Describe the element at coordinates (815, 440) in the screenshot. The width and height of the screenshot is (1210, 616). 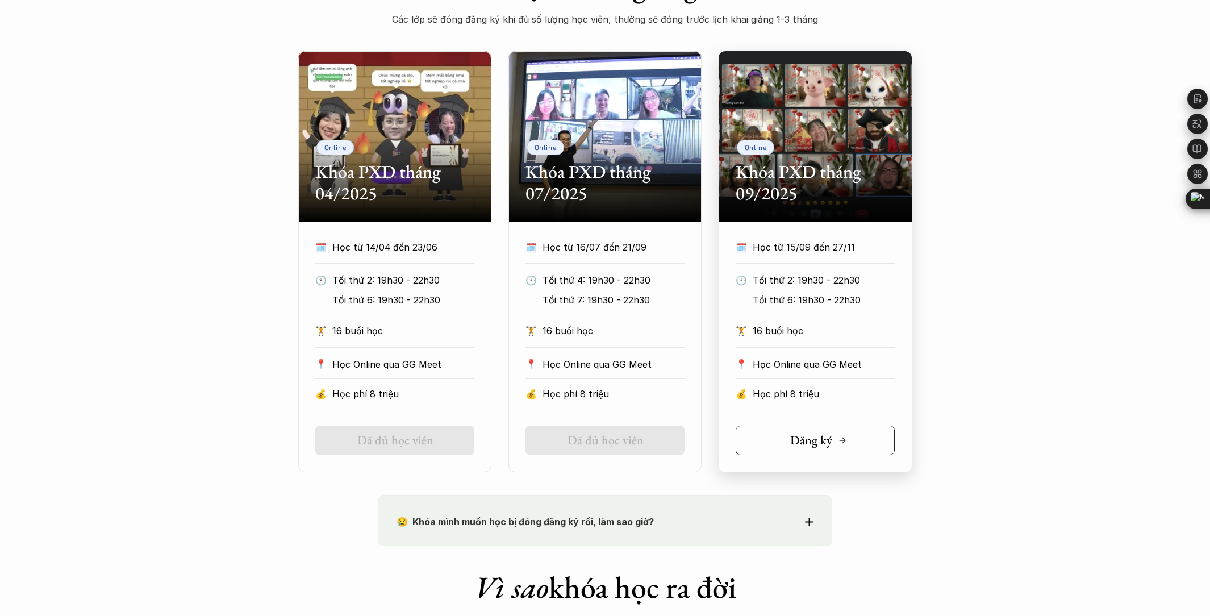
I see `a: Đăng ký` at that location.